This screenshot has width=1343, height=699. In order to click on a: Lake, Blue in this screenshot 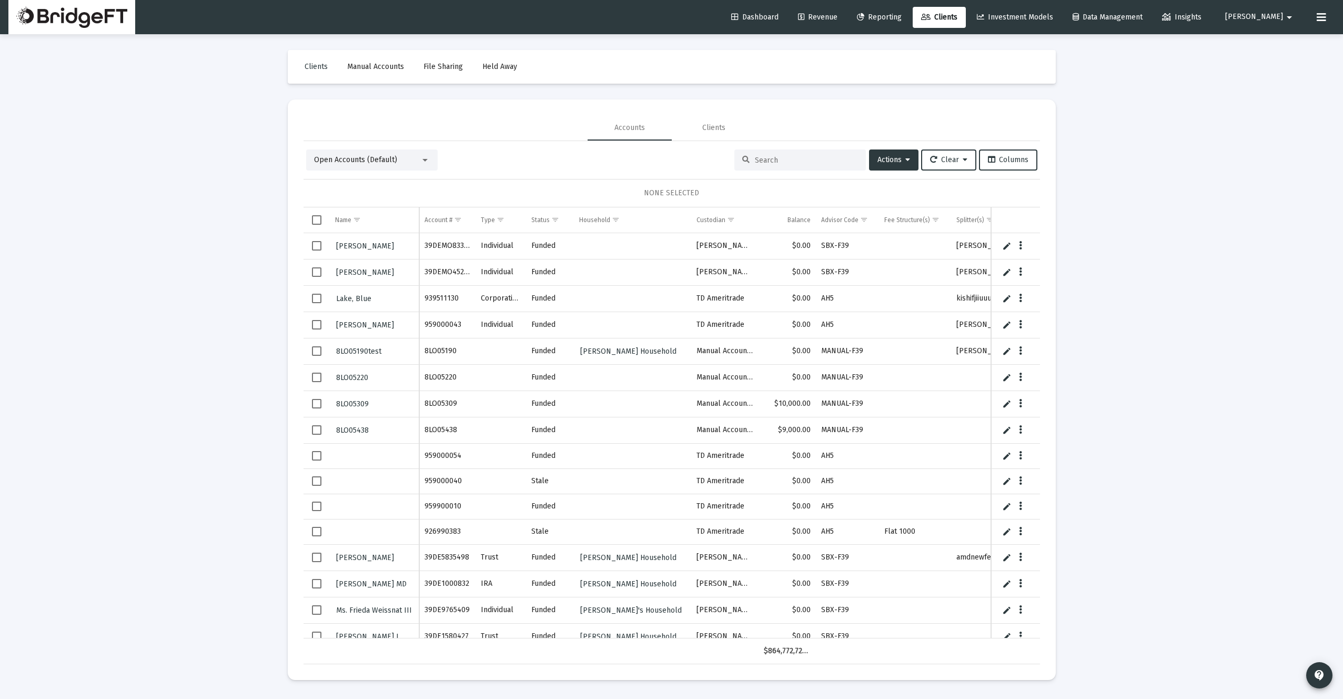, I will do `click(354, 298)`.